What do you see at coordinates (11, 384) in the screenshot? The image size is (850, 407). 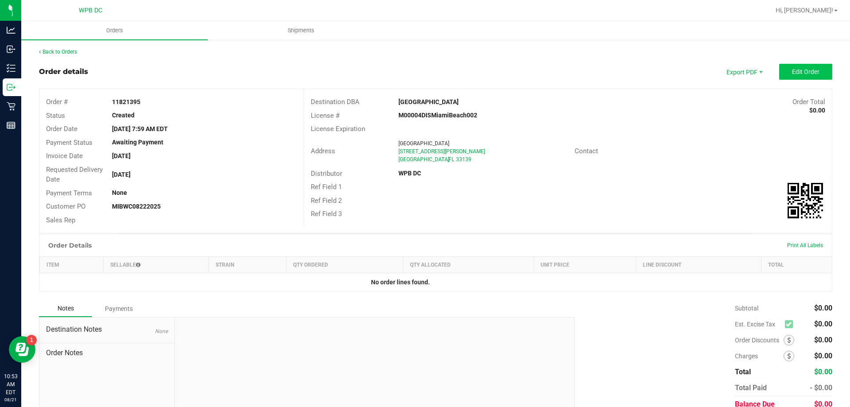 I see `p: 10:53 AM EDT` at bounding box center [11, 384].